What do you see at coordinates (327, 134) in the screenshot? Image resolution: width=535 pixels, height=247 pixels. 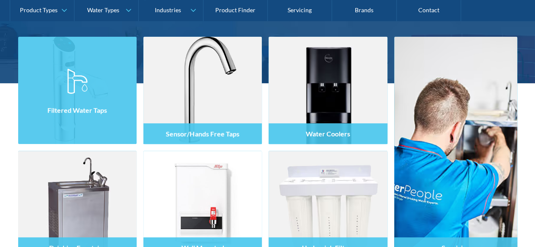 I see `h4: Water Coolers` at bounding box center [327, 134].